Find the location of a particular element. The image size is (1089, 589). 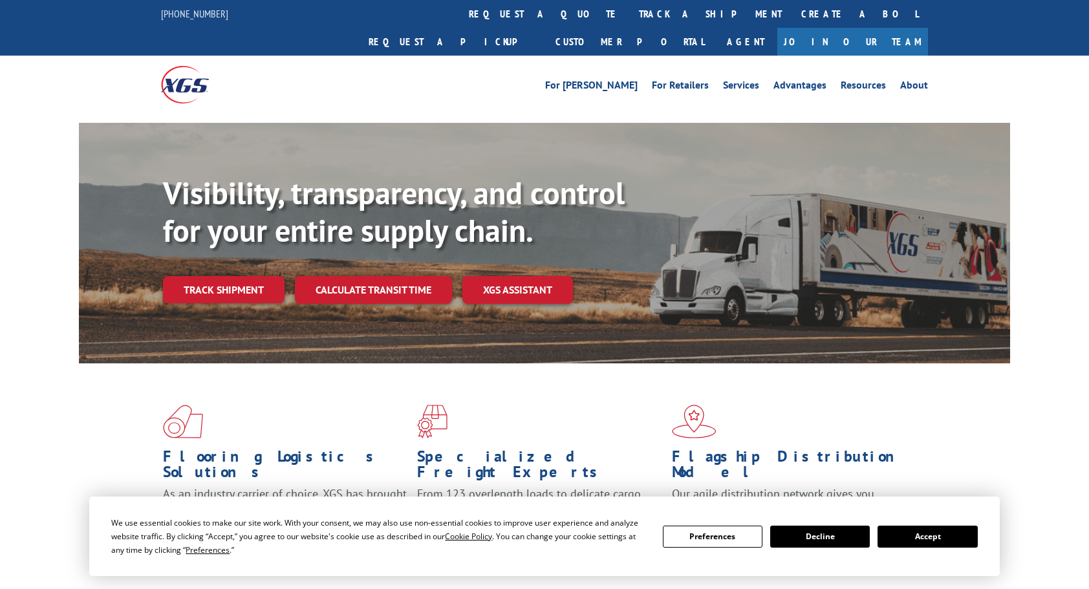

span: Cookie Policy is located at coordinates (468, 536).